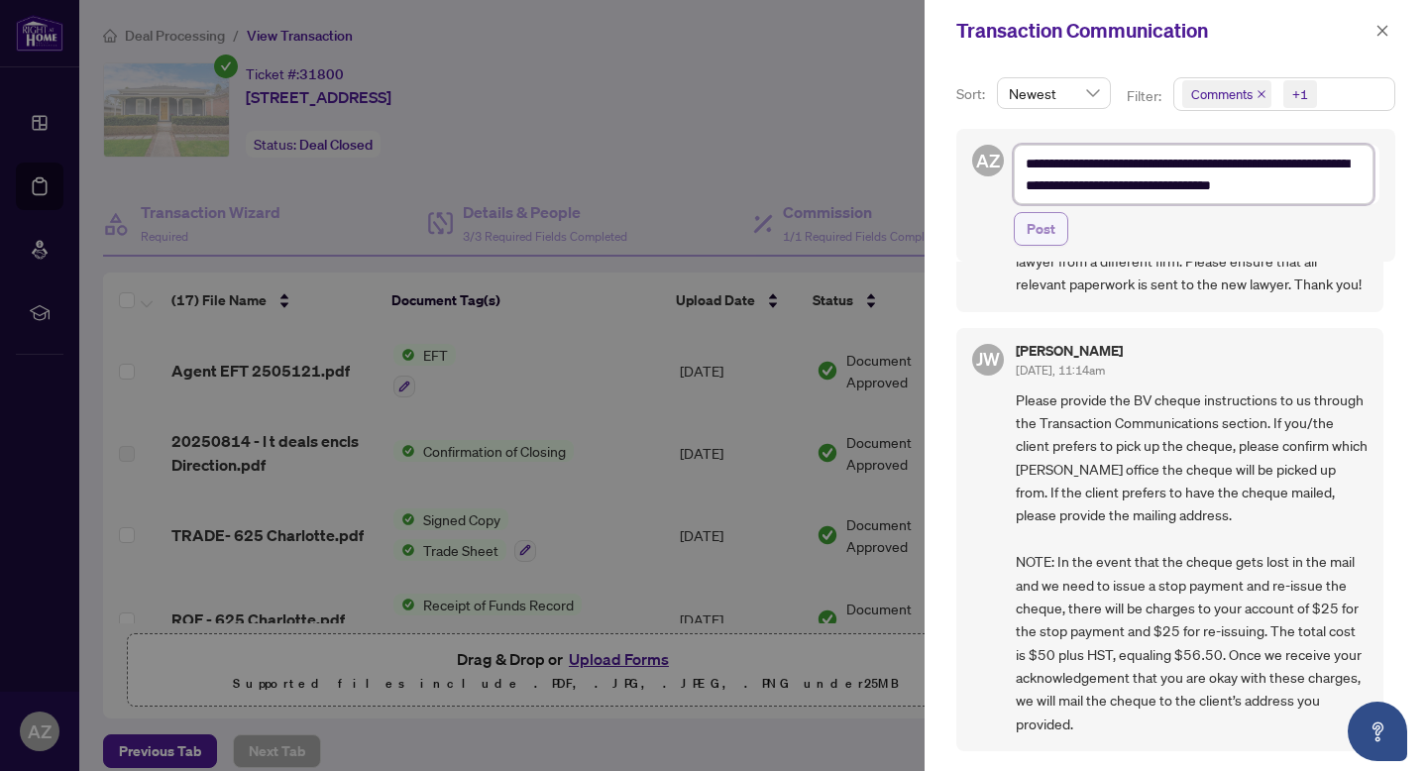 Image resolution: width=1427 pixels, height=771 pixels. I want to click on span: Post, so click(1040, 229).